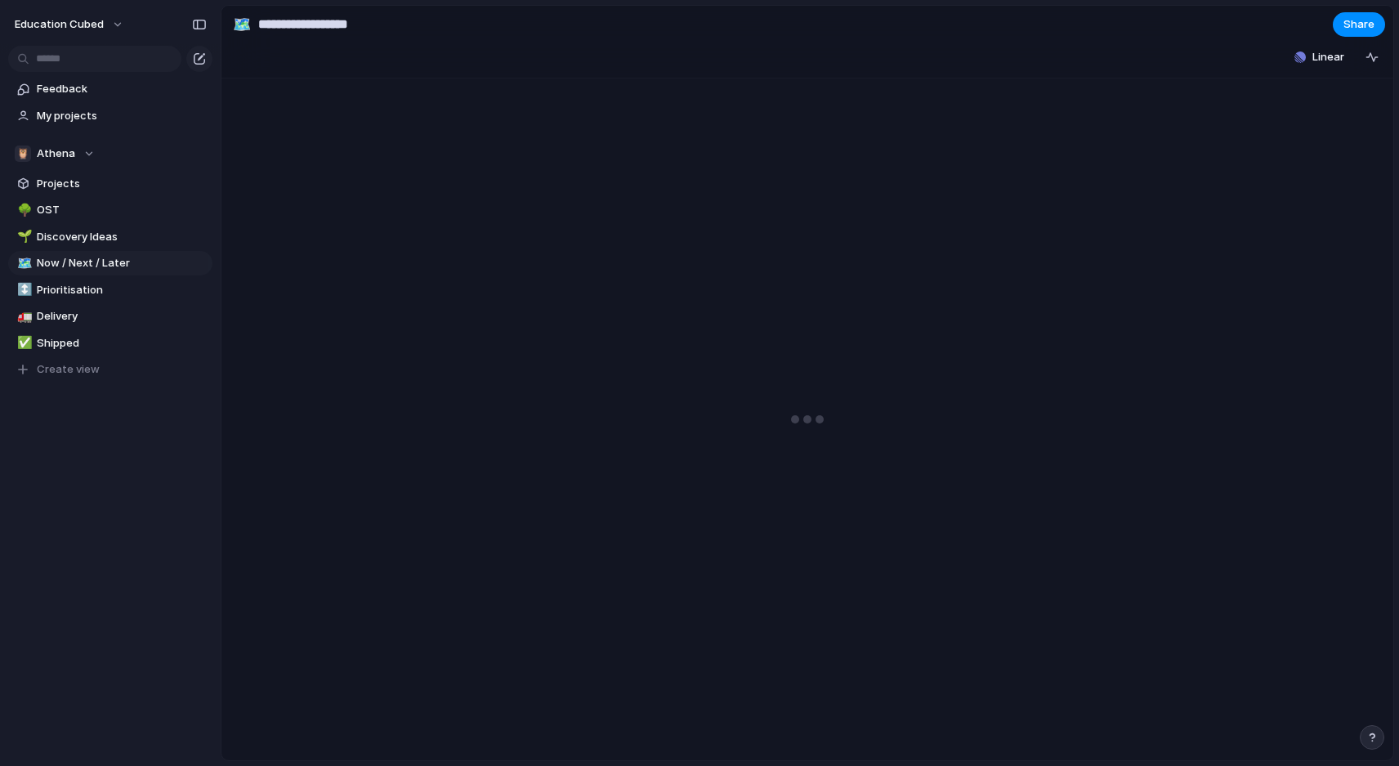 Image resolution: width=1399 pixels, height=766 pixels. What do you see at coordinates (110, 343) in the screenshot?
I see `a: ✅Shipped` at bounding box center [110, 343].